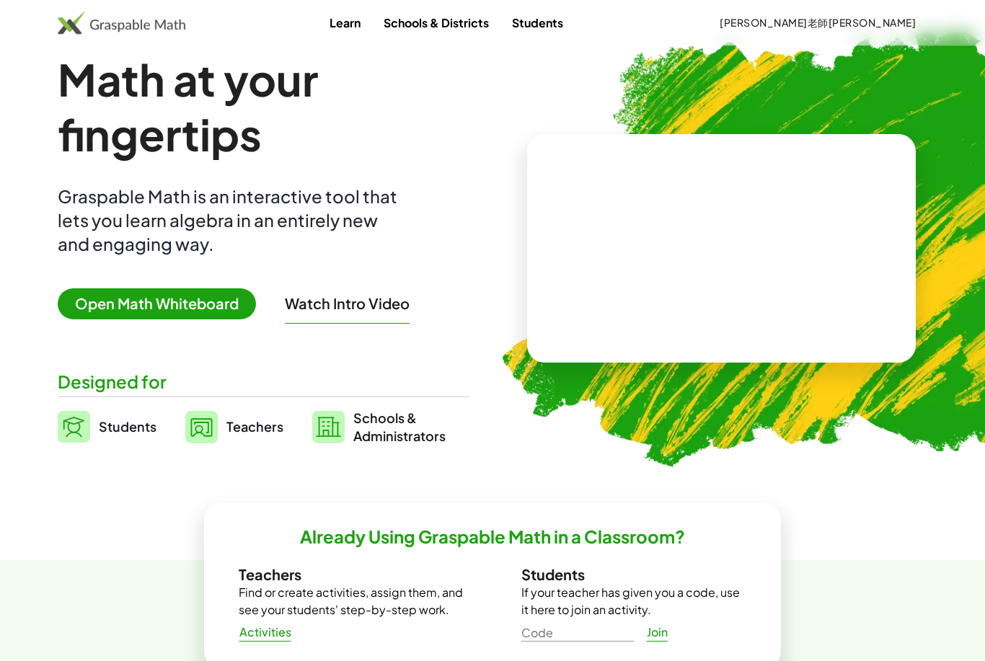 The image size is (985, 661). Describe the element at coordinates (265, 633) in the screenshot. I see `a: Activities` at that location.